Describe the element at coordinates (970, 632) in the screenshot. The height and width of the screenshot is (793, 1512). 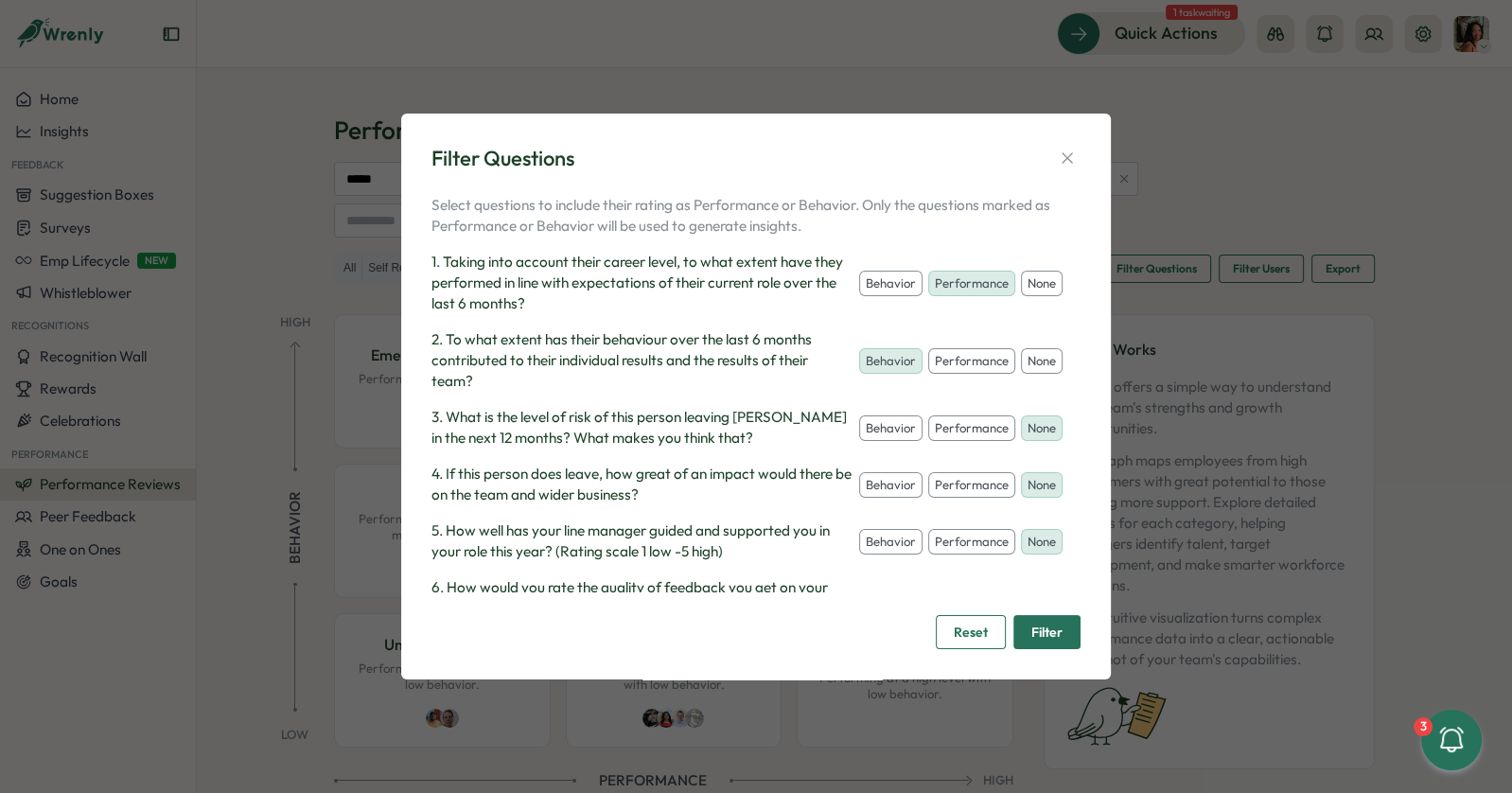
I see `span: Reset` at that location.